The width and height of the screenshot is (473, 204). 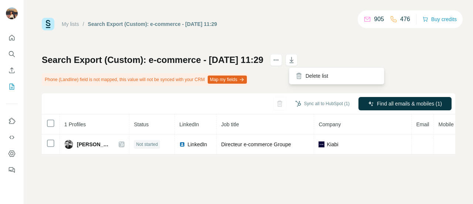 I want to click on button: Use Surfe API, so click(x=12, y=137).